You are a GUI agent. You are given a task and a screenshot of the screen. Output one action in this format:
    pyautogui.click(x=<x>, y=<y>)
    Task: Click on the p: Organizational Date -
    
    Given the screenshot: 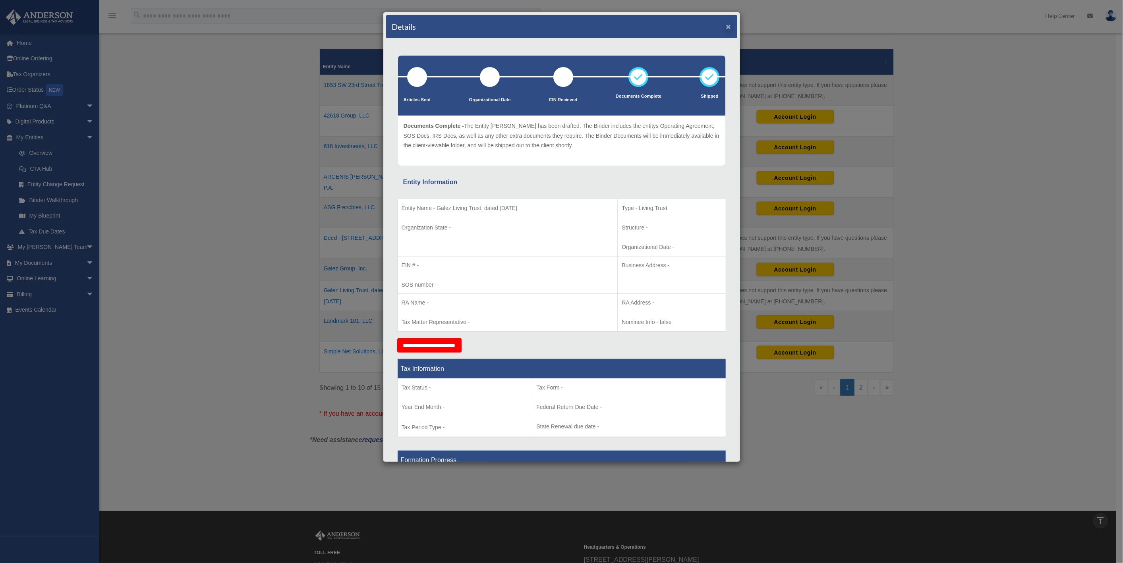 What is the action you would take?
    pyautogui.click(x=671, y=247)
    